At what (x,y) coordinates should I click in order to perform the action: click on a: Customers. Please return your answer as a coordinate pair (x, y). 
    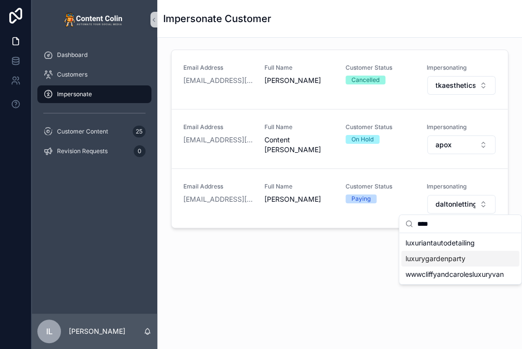
    Looking at the image, I should click on (94, 75).